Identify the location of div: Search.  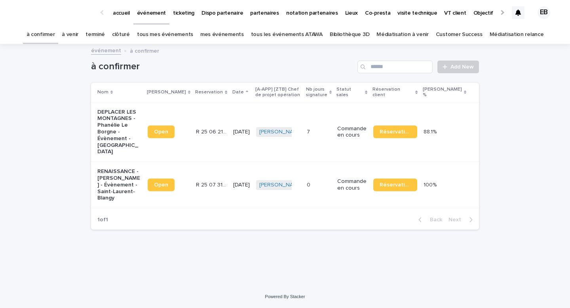
(395, 67).